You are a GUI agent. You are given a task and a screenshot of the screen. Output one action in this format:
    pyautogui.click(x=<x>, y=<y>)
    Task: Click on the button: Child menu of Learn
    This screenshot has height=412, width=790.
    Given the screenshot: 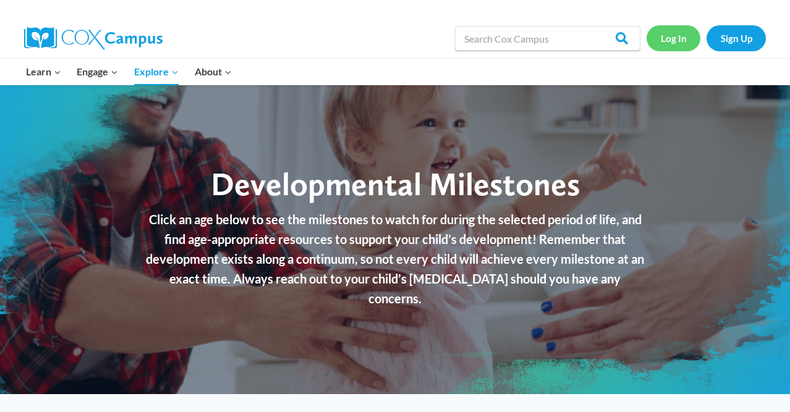 What is the action you would take?
    pyautogui.click(x=43, y=72)
    